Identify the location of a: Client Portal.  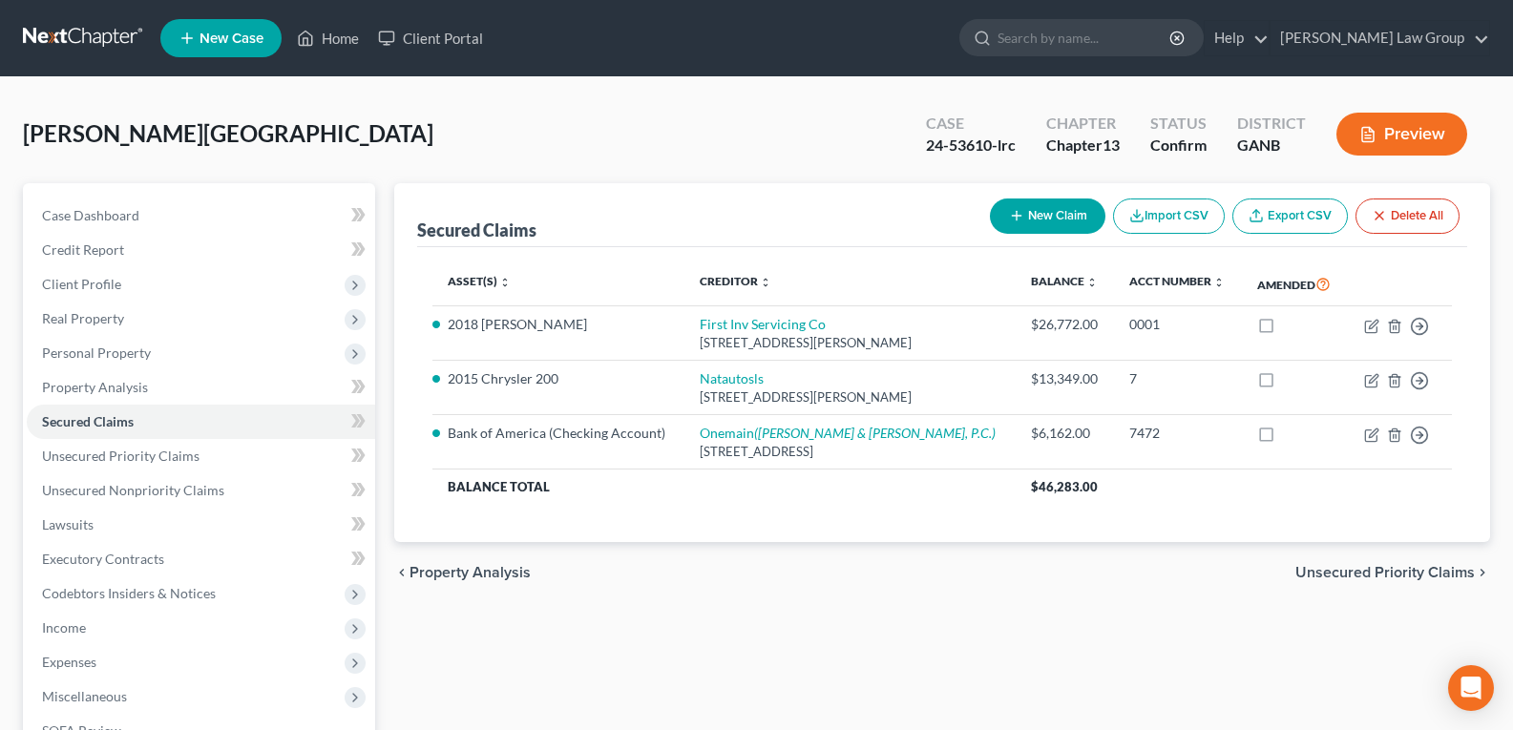
(430, 38).